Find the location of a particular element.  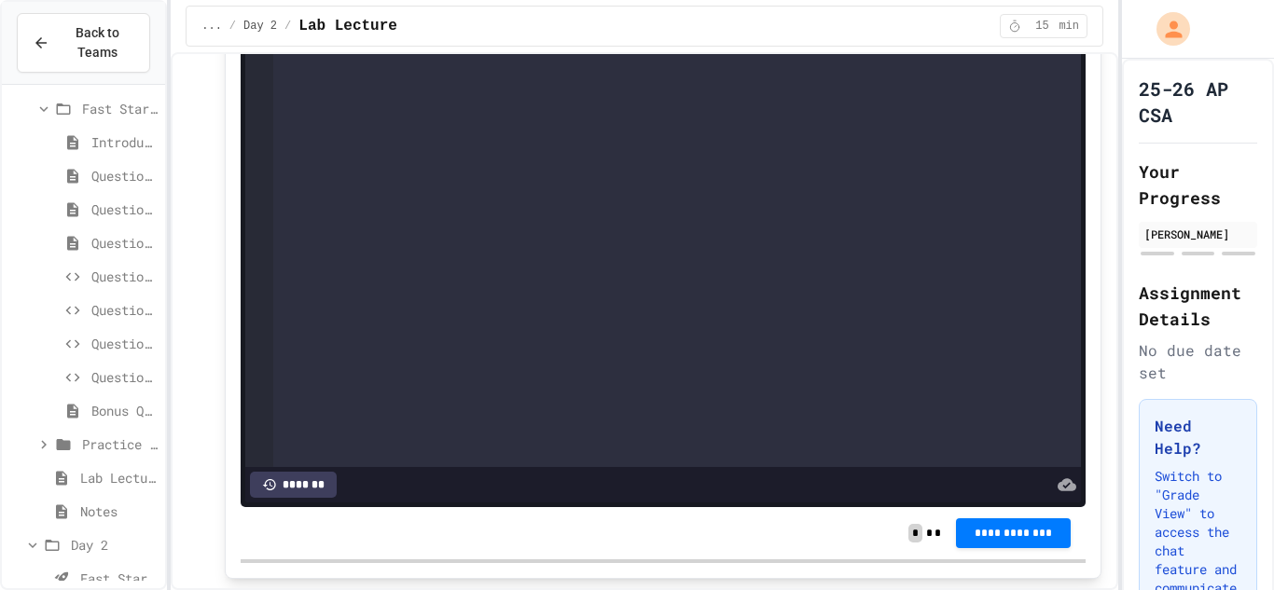

span: Question #5 is located at coordinates (124, 310).